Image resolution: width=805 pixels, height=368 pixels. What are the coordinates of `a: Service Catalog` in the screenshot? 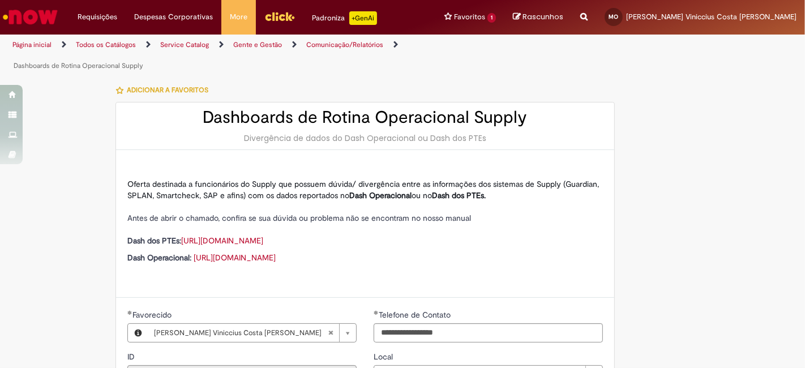 It's located at (185, 45).